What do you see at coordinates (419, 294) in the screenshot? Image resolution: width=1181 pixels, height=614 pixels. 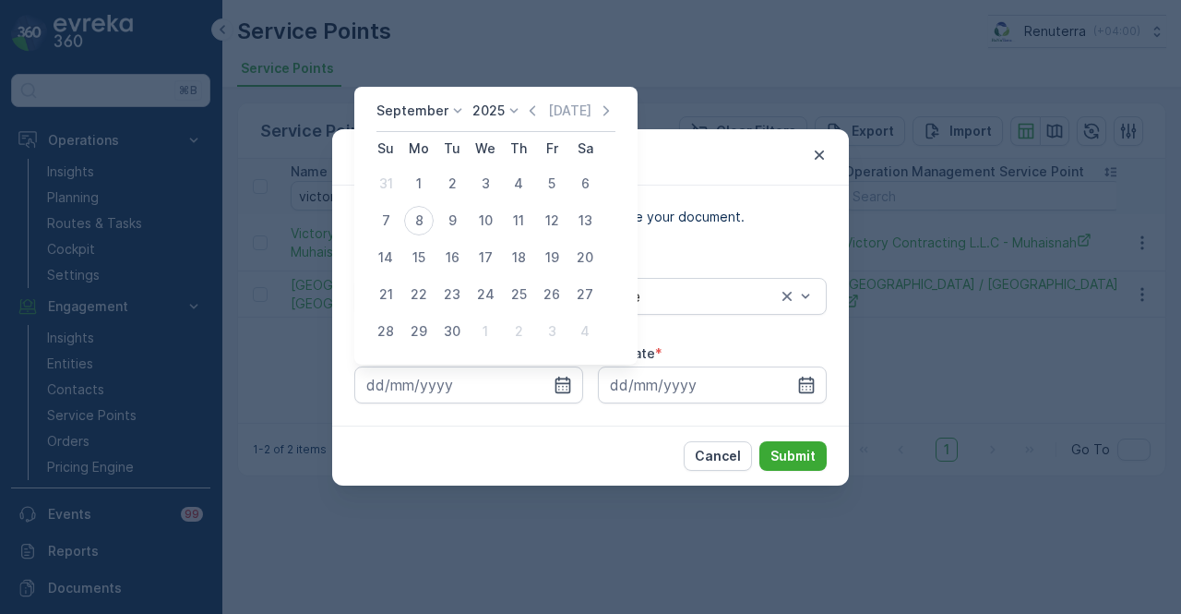 I see `div: 22` at bounding box center [419, 294].